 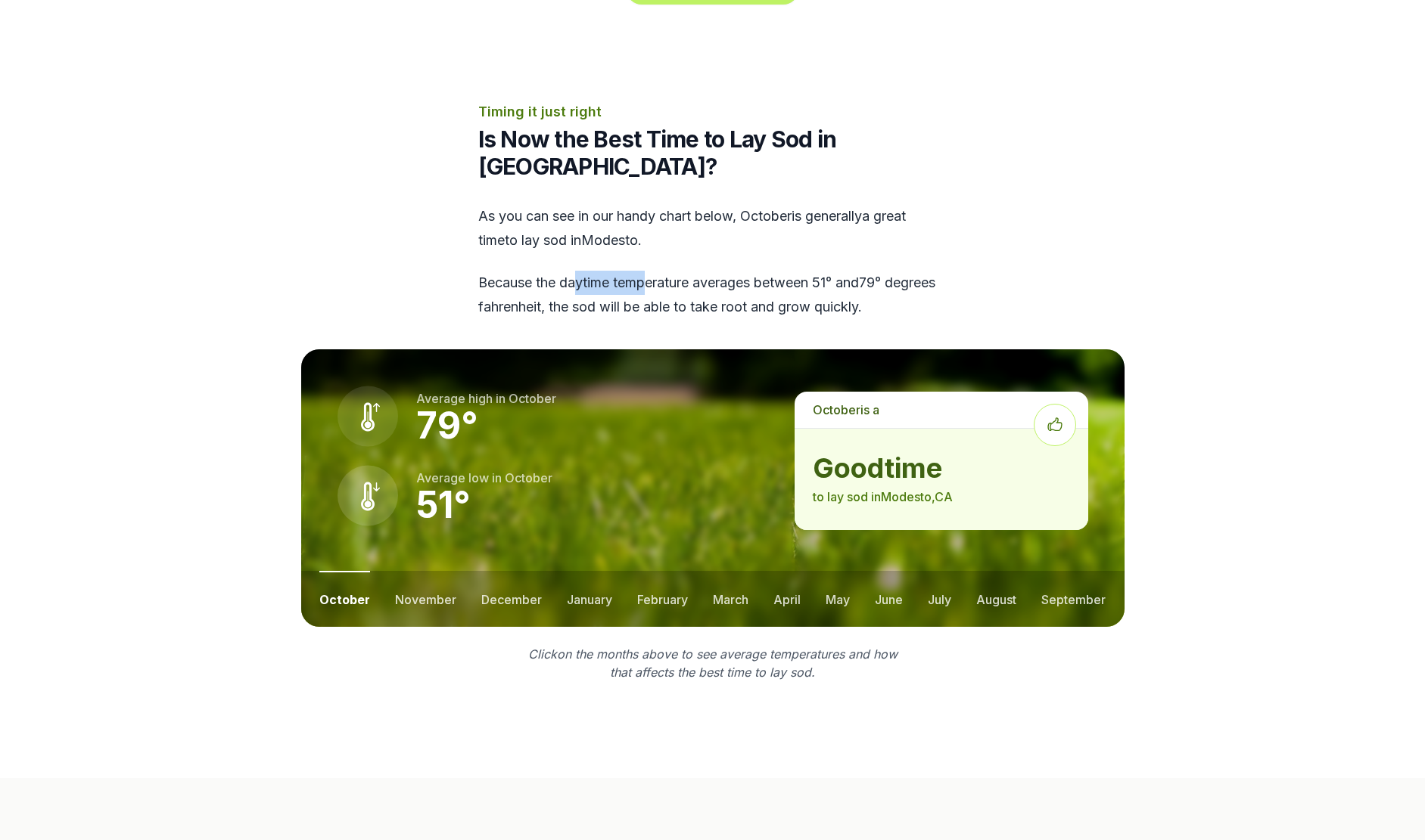 What do you see at coordinates (484, 478) in the screenshot?
I see `p: Average low in` at bounding box center [484, 478].